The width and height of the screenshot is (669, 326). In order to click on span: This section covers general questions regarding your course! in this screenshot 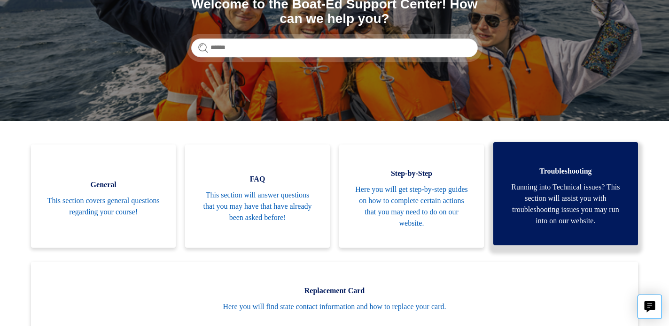, I will do `click(103, 207)`.